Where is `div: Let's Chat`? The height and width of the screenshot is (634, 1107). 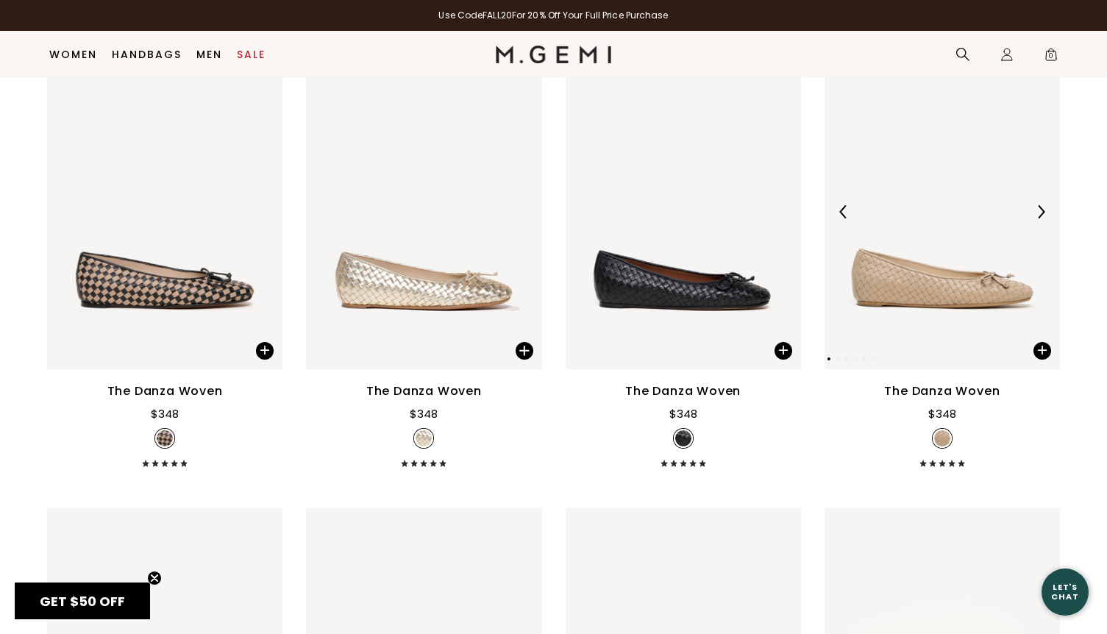 div: Let's Chat is located at coordinates (1065, 592).